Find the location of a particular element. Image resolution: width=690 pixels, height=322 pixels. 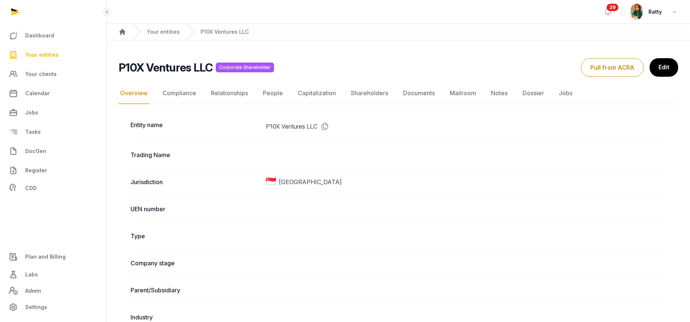

a: P10X Ventures LLC is located at coordinates (225, 32).